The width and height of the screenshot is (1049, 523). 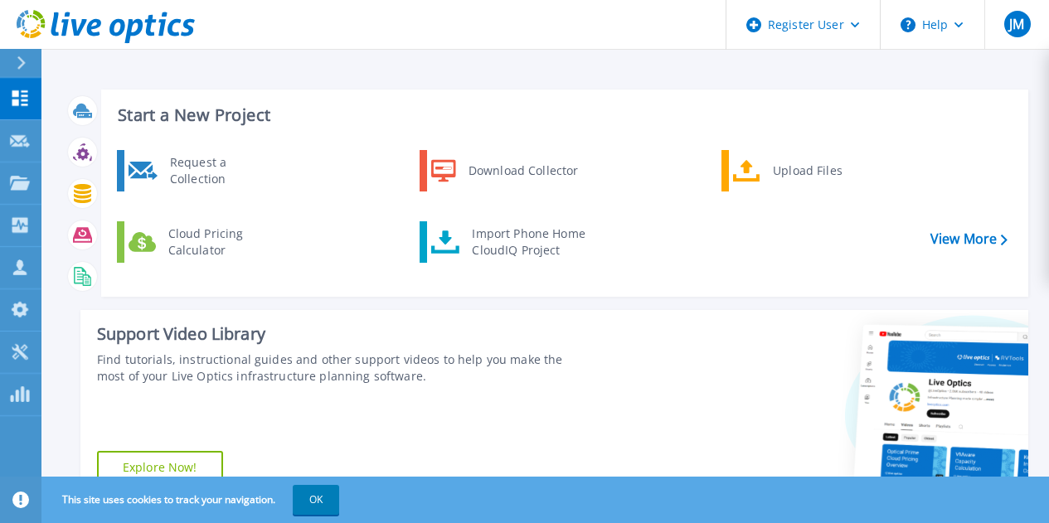 I want to click on span: This site uses cookies to track your navigation., so click(x=192, y=500).